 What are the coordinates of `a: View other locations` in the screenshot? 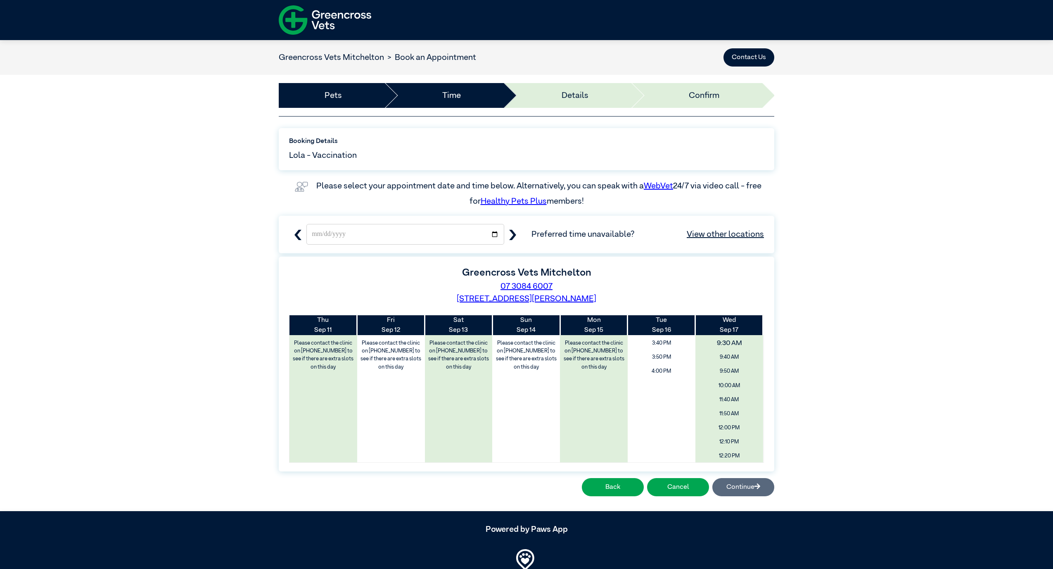 It's located at (725, 234).